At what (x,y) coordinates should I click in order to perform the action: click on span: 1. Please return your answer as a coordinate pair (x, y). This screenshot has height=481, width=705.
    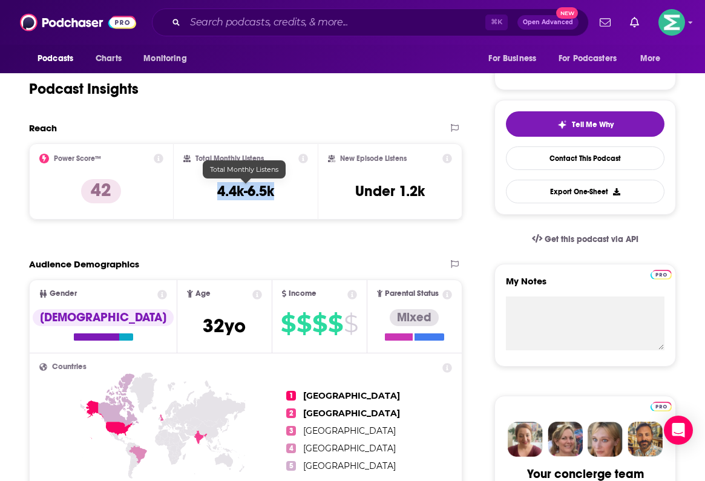
    Looking at the image, I should click on (291, 396).